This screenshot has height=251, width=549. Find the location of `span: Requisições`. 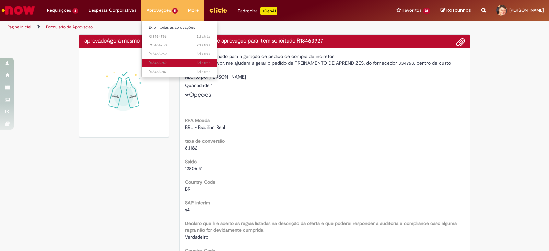

span: Requisições is located at coordinates (59, 10).